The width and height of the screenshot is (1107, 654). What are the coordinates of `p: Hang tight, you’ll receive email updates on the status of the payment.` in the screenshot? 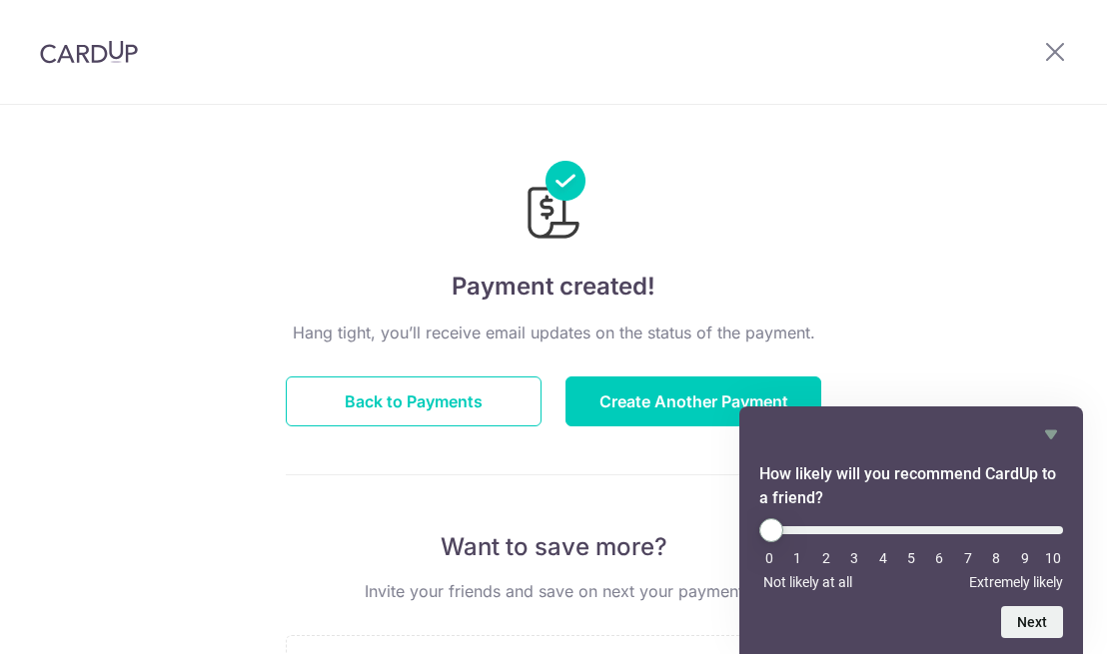 It's located at (553, 333).